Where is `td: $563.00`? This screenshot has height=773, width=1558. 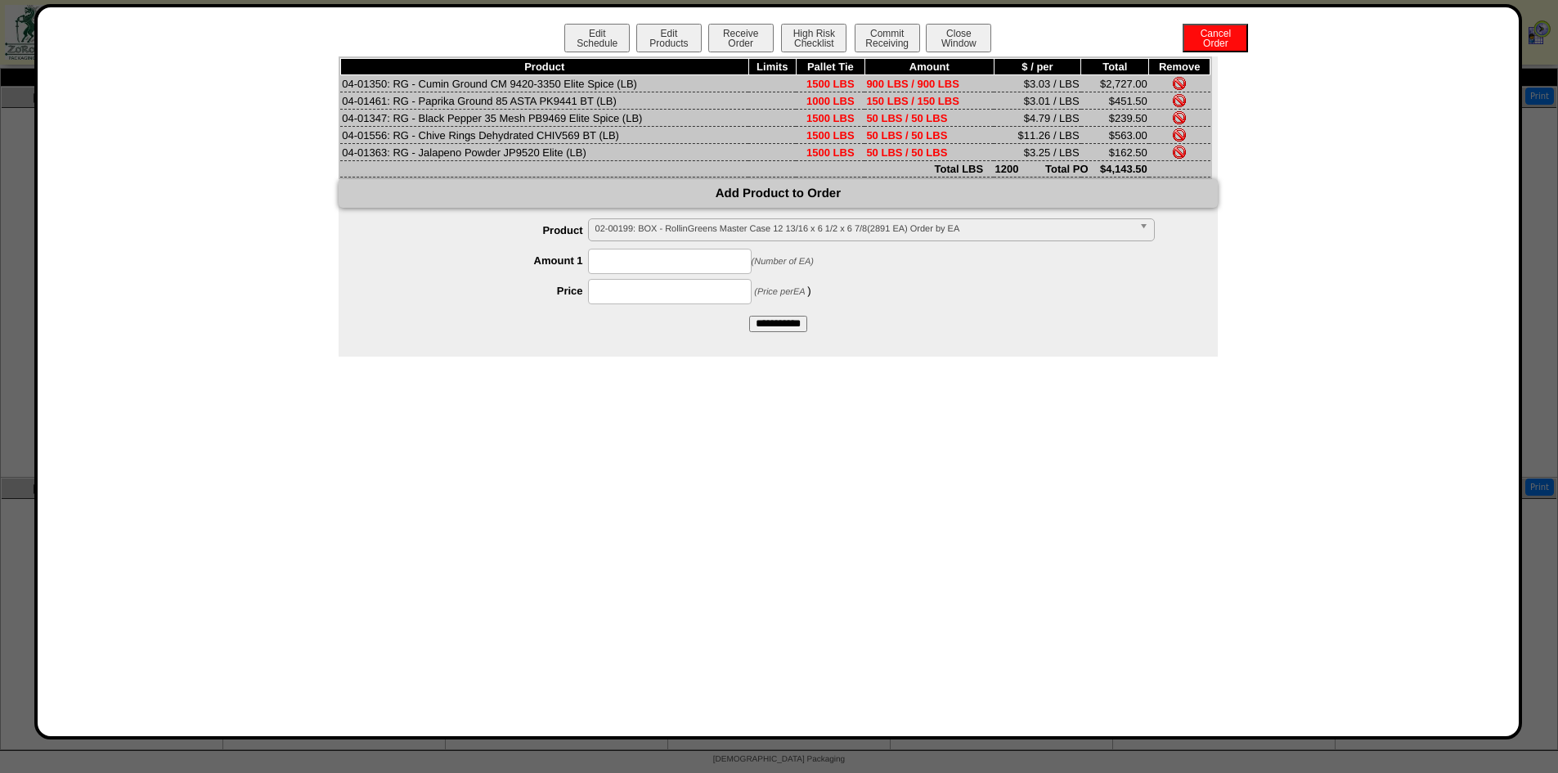
td: $563.00 is located at coordinates (1115, 135).